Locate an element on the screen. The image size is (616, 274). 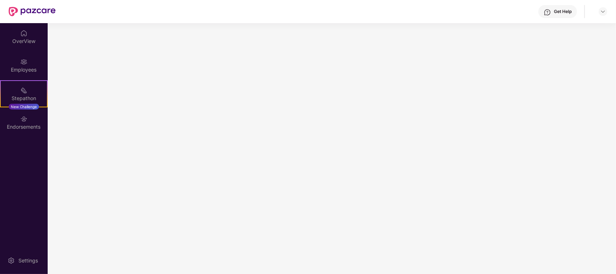
img: svg+xml;base64,PHN2ZyBpZD0iRW5kb3JzZW1lbnRzIiB4bWxucz0iaHR0cDovL3d3dy53My5vcmcvMjAwMC9zdmciIHdpZH... is located at coordinates (24, 119).